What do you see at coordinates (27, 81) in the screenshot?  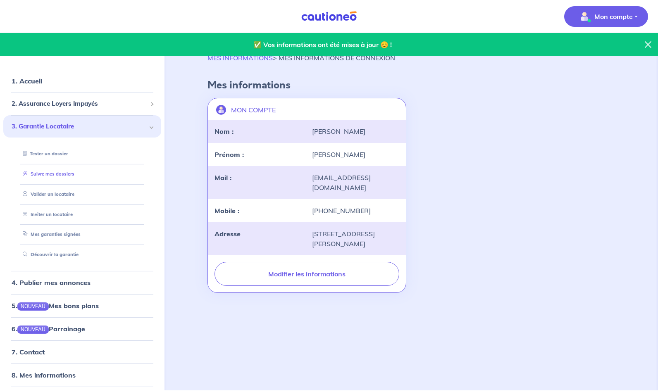 I see `a: 1. Accueil` at bounding box center [27, 81].